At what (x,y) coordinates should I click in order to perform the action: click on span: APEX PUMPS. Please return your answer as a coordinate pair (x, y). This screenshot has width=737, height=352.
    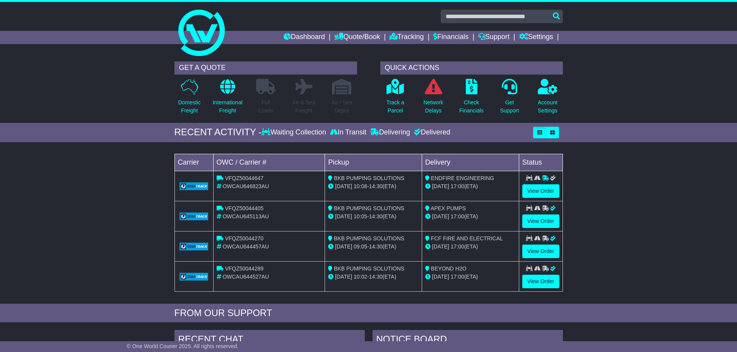
    Looking at the image, I should click on (448, 208).